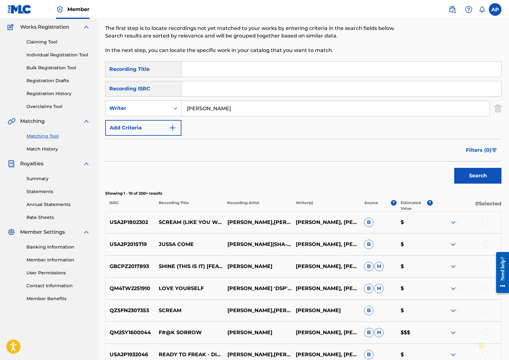 The height and width of the screenshot is (360, 509). I want to click on img: Top Rightsholder, so click(60, 9).